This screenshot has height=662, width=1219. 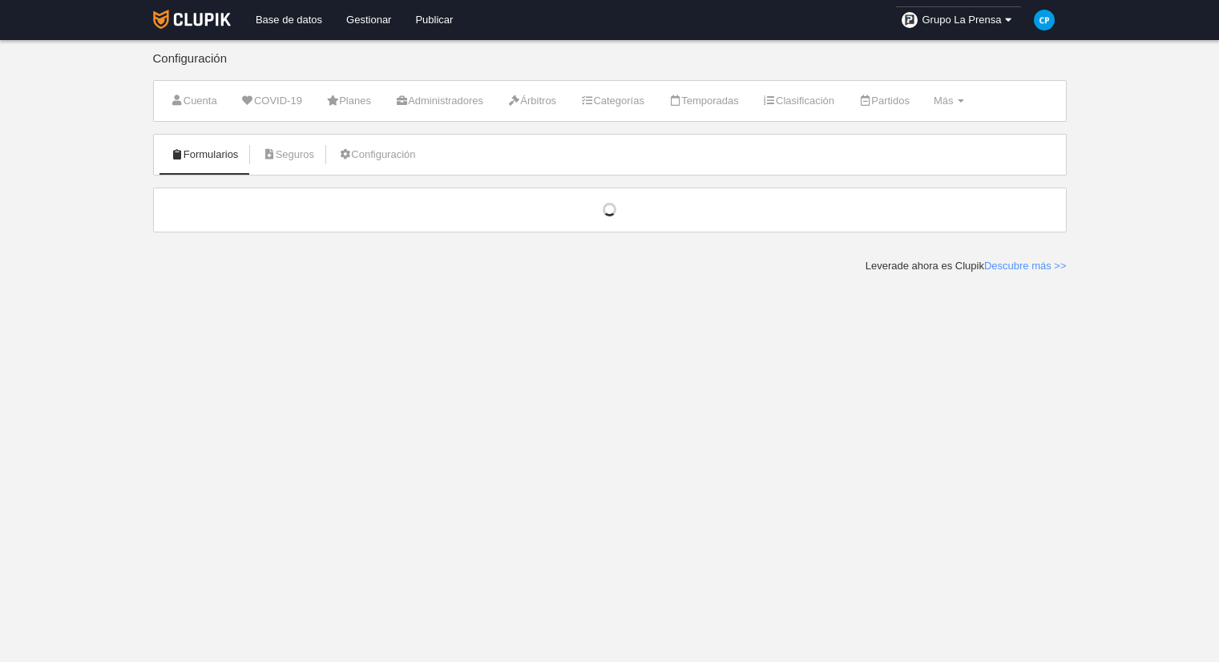 I want to click on a: Administradores, so click(x=439, y=101).